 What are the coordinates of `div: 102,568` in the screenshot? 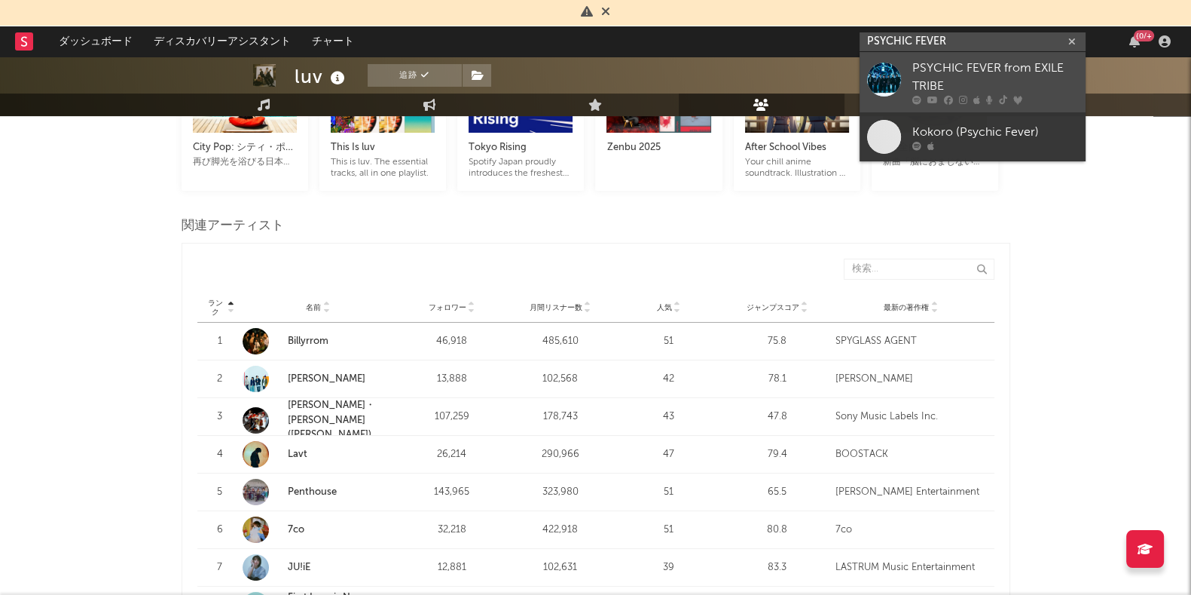 It's located at (561, 379).